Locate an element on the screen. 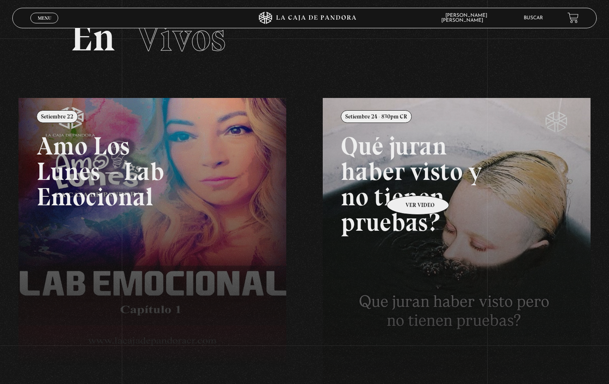 The width and height of the screenshot is (609, 384). span: Vivos is located at coordinates (181, 37).